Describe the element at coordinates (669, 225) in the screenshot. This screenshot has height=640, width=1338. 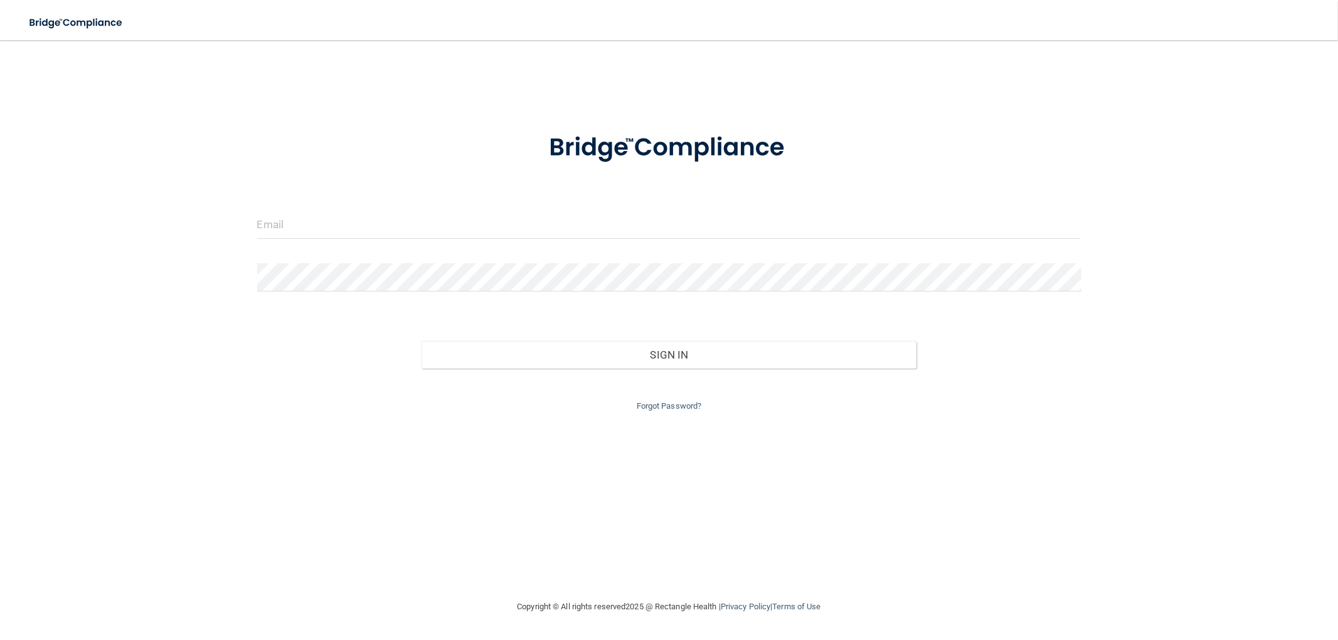
I see `input: Email` at that location.